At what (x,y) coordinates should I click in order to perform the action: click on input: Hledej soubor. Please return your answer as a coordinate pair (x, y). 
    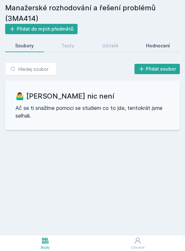
    Looking at the image, I should click on (31, 69).